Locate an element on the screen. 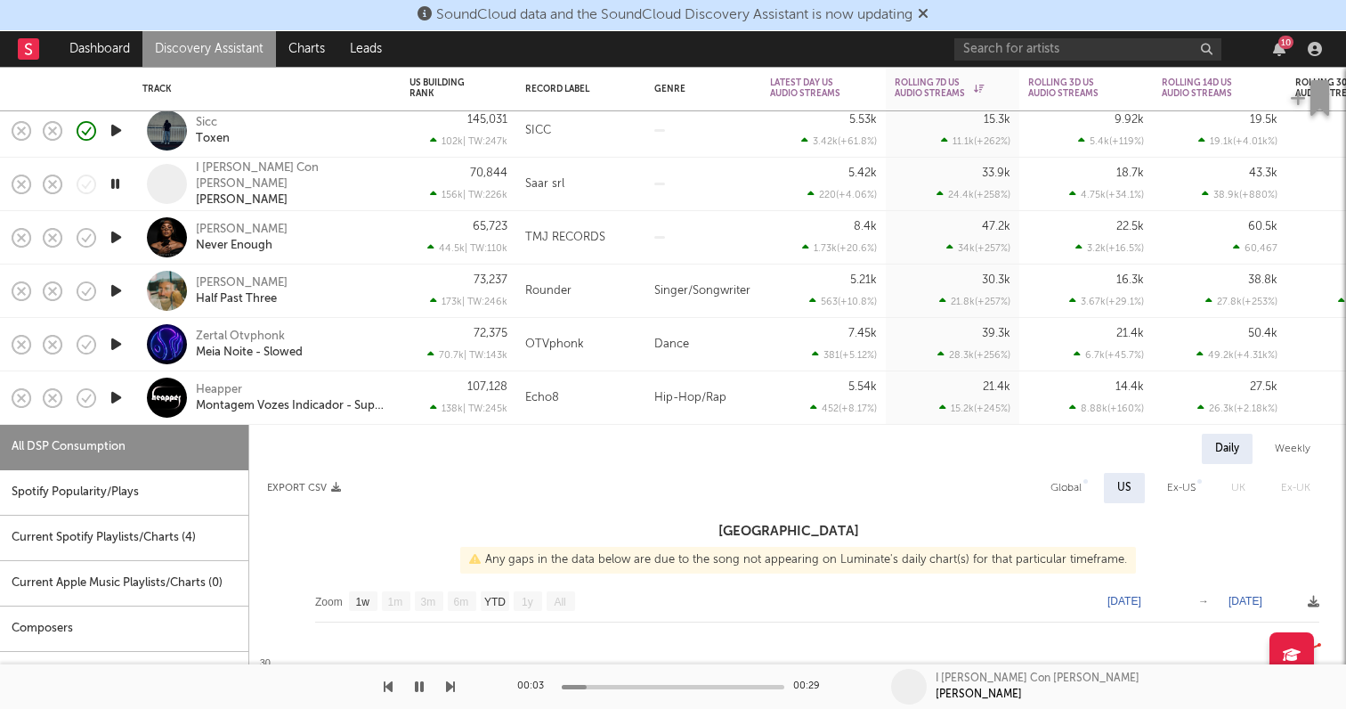 This screenshot has width=1346, height=709. div: Latest Day US Audio Streams is located at coordinates (810, 88).